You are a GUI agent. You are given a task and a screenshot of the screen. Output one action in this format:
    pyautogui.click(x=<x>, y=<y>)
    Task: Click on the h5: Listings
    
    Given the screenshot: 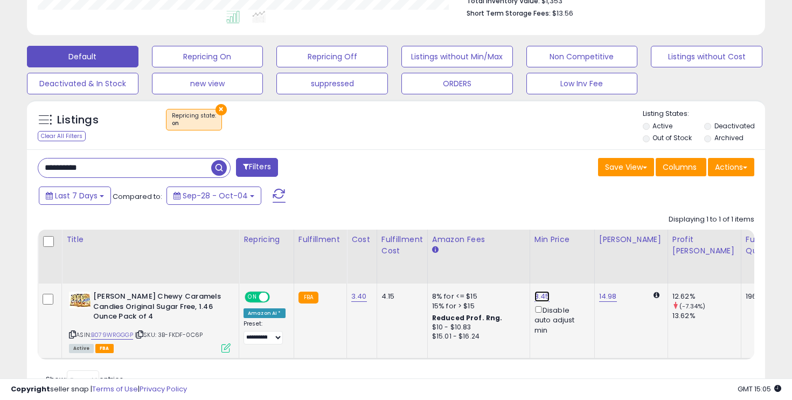 What is the action you would take?
    pyautogui.click(x=78, y=120)
    